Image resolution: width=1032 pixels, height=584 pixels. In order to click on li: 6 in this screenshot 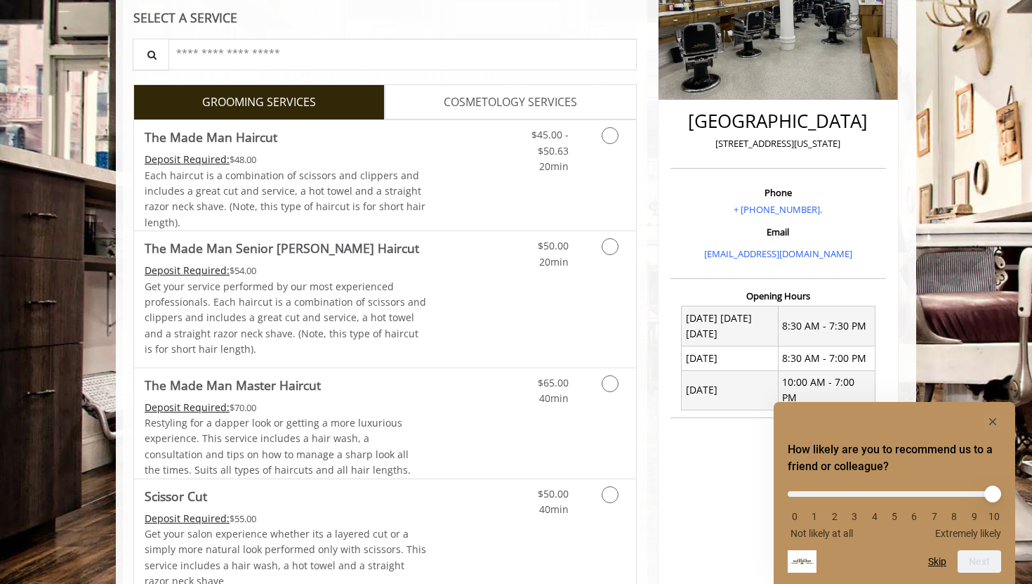, I will do `click(914, 516)`.